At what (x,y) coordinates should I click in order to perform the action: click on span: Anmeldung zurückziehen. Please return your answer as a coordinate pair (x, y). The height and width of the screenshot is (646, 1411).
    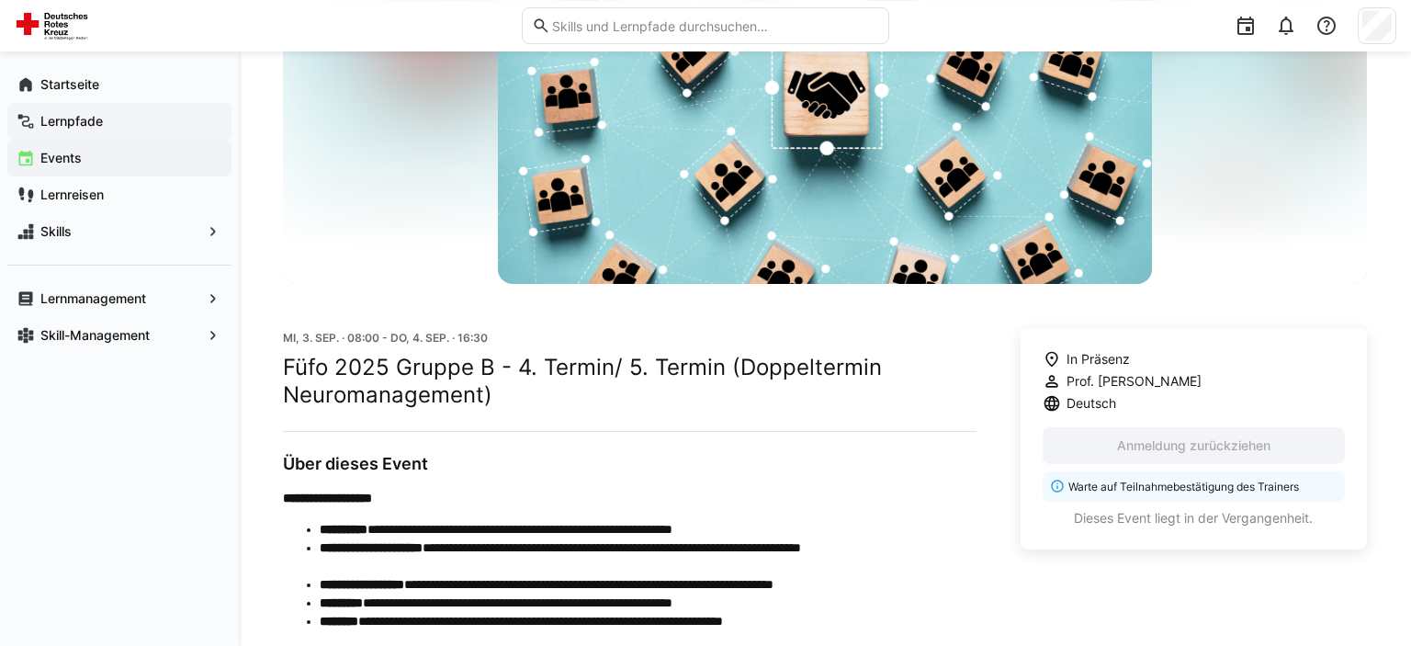
    Looking at the image, I should click on (1193, 445).